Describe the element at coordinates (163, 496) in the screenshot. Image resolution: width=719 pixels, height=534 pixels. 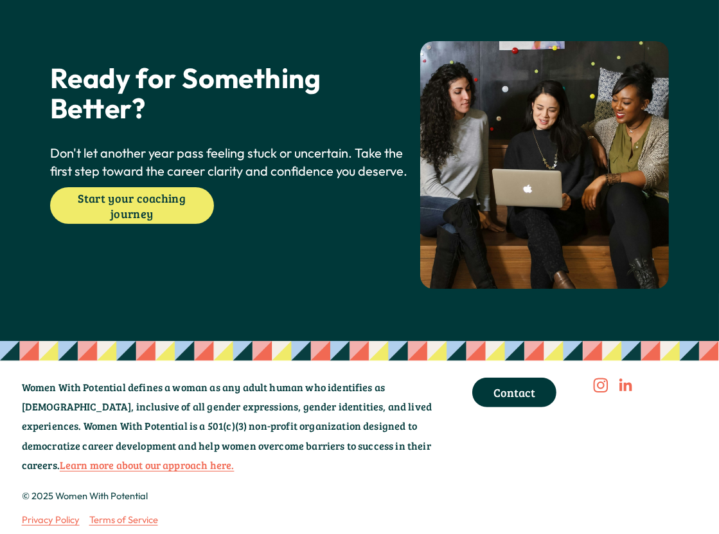
I see `p: © 2025 Women With Potential` at that location.